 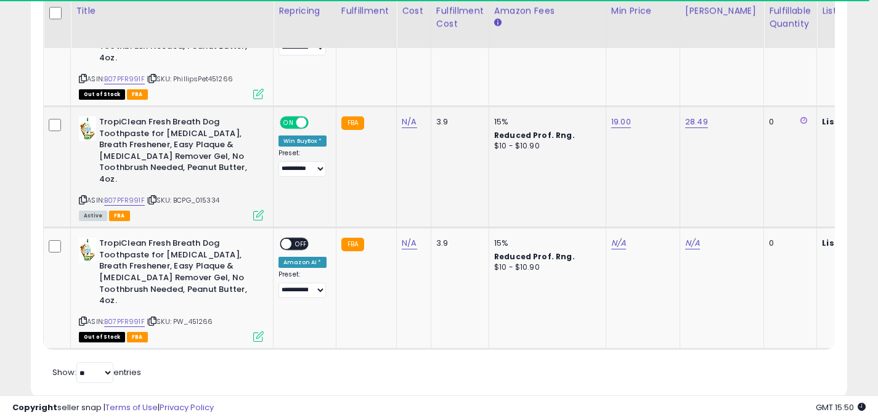 I want to click on span: 2025-08-11 15:50 GMT, so click(x=840, y=407).